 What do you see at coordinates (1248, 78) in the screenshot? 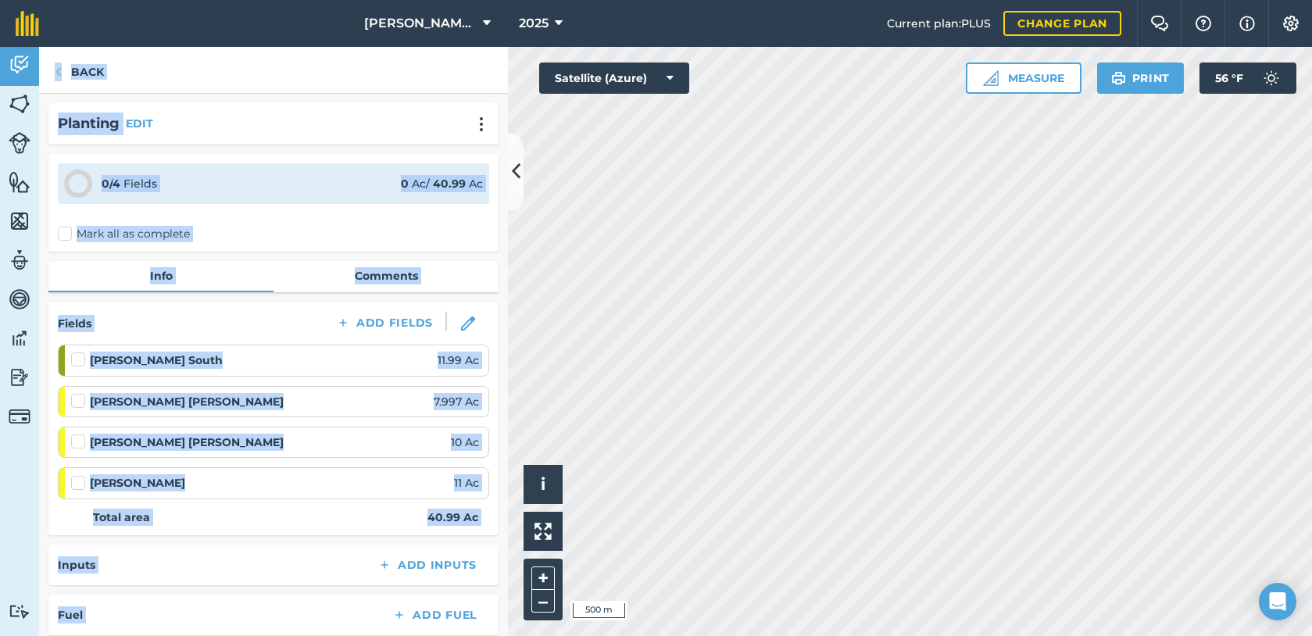
I see `button: 56 °F` at bounding box center [1248, 78].